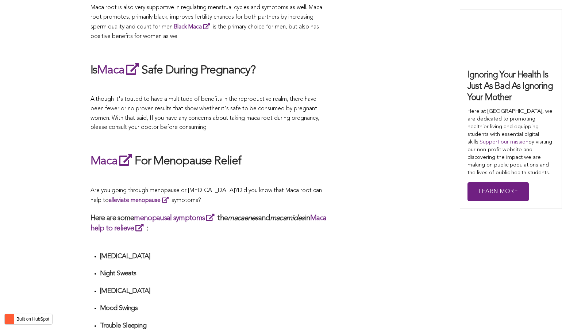  I want to click on h2: Is Safe During Pregnancy?, so click(209, 70).